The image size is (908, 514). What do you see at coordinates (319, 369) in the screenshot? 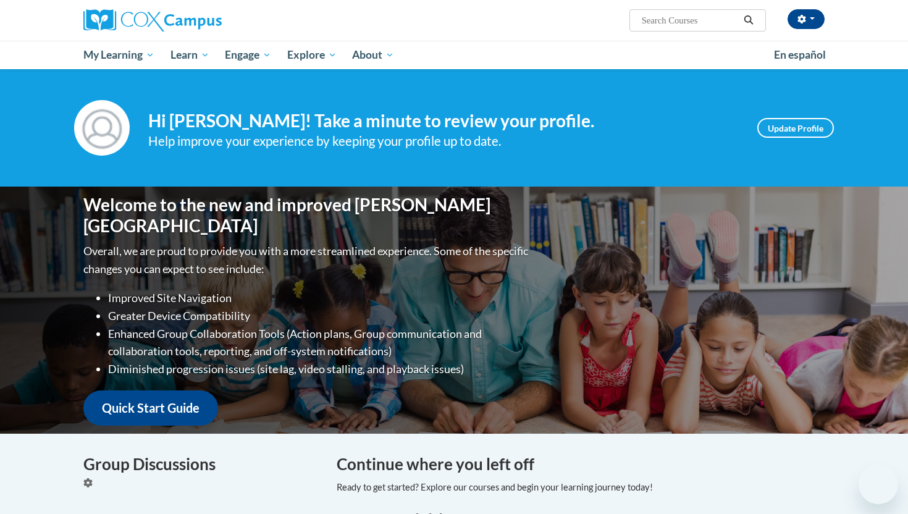
I see `li: Diminished progression issues (site lag, video stalling, and playback issues)` at bounding box center [319, 369].